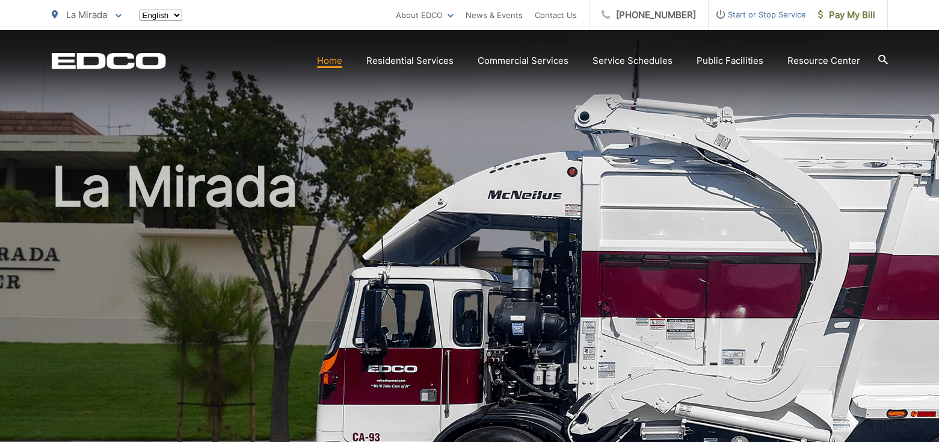  Describe the element at coordinates (823, 61) in the screenshot. I see `a: Resource Center` at that location.